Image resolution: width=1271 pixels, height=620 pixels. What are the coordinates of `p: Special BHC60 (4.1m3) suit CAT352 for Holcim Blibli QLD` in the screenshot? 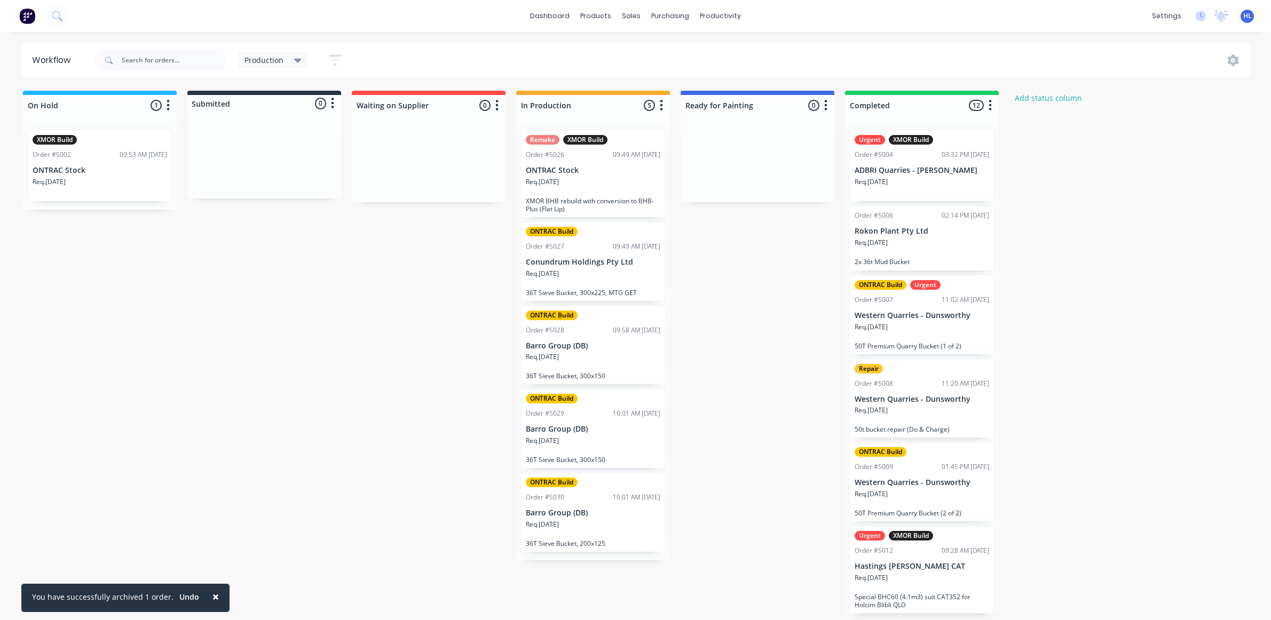 It's located at (922, 601).